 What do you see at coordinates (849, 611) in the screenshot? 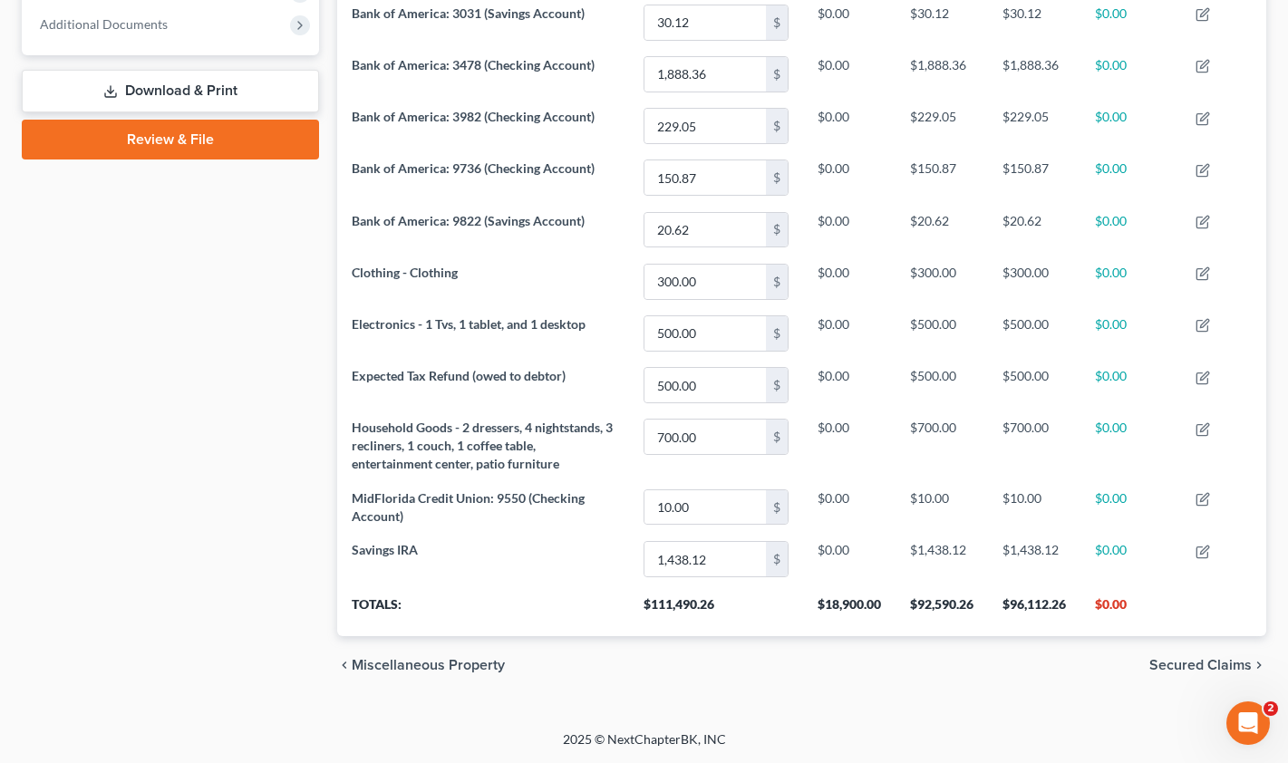
I see `th: $18,900.00` at bounding box center [849, 611].